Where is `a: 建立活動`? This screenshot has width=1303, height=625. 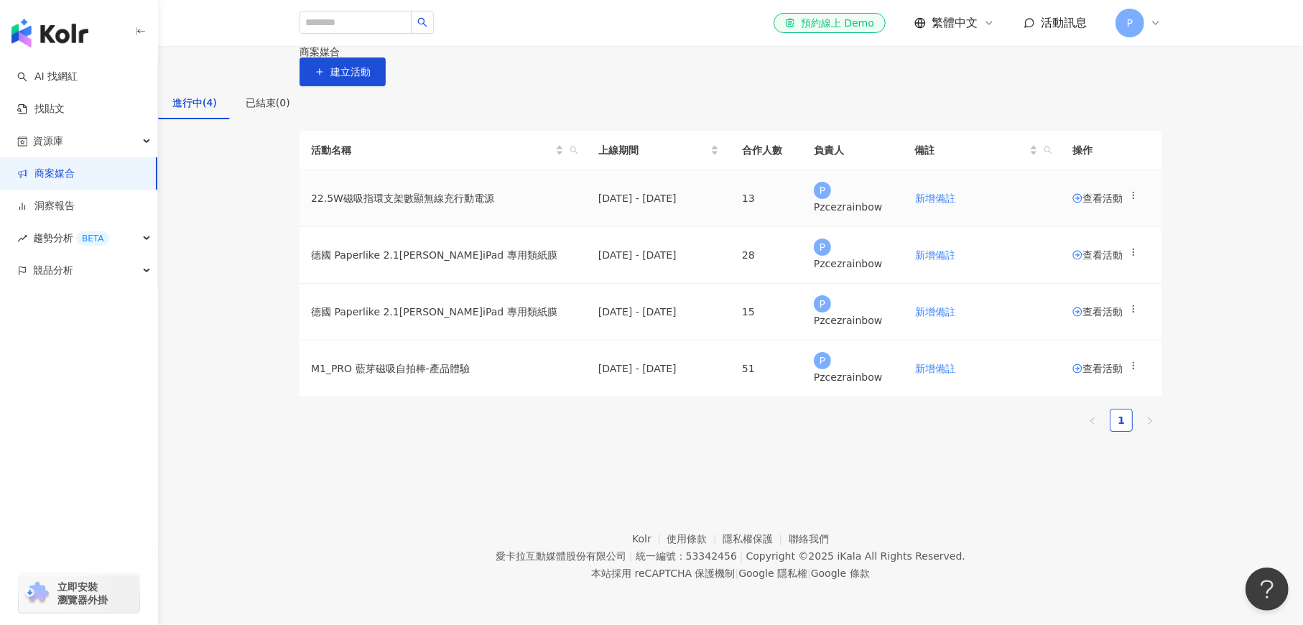
a: 建立活動 is located at coordinates (343, 72).